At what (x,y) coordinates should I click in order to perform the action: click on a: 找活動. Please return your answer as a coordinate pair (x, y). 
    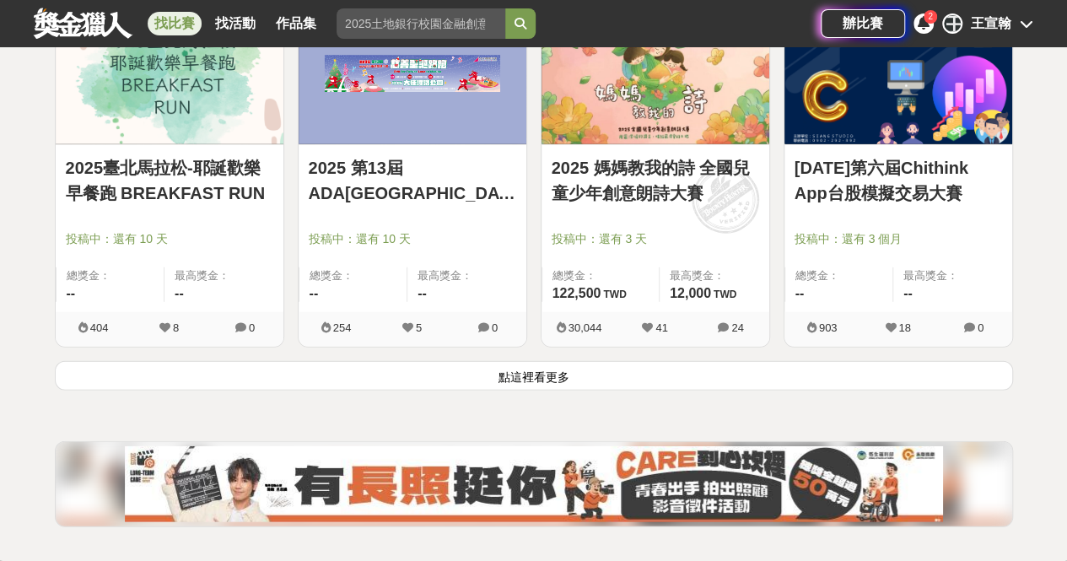
    Looking at the image, I should click on (235, 24).